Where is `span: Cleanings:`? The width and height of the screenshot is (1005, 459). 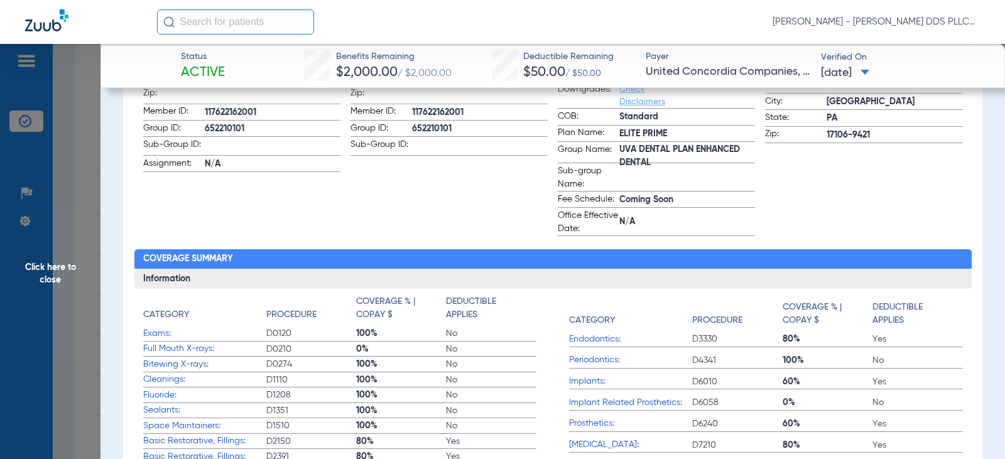
span: Cleanings: is located at coordinates (205, 379).